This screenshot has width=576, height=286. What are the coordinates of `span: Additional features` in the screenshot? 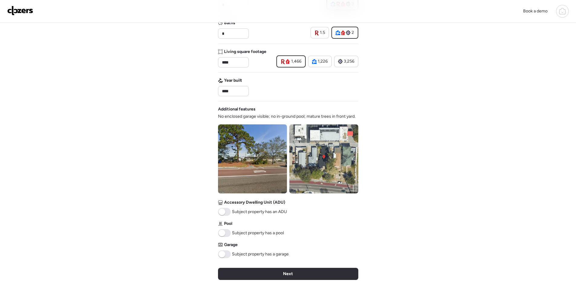 It's located at (237, 109).